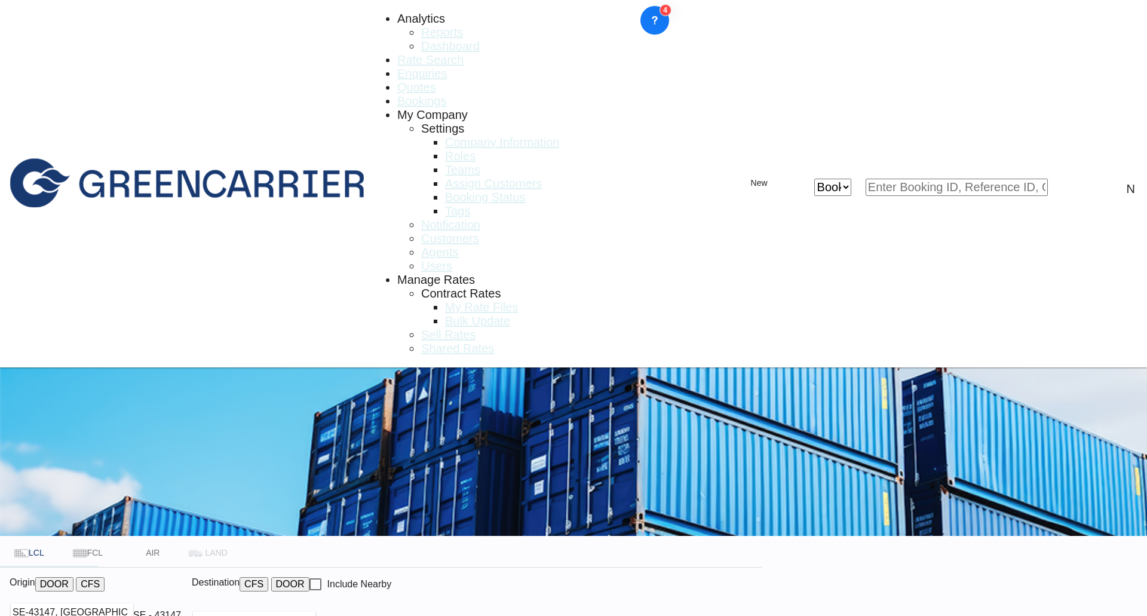  I want to click on a: Company Information, so click(502, 142).